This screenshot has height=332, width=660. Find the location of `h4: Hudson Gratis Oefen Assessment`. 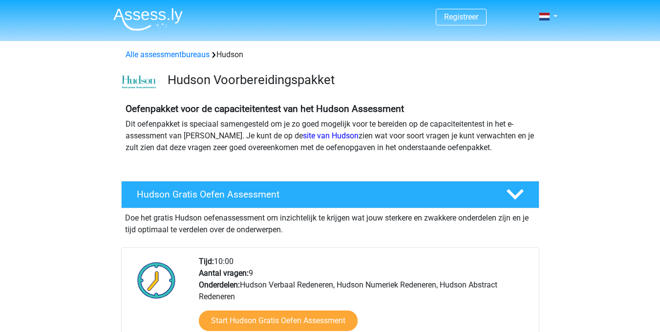

h4: Hudson Gratis Oefen Assessment is located at coordinates (314, 194).